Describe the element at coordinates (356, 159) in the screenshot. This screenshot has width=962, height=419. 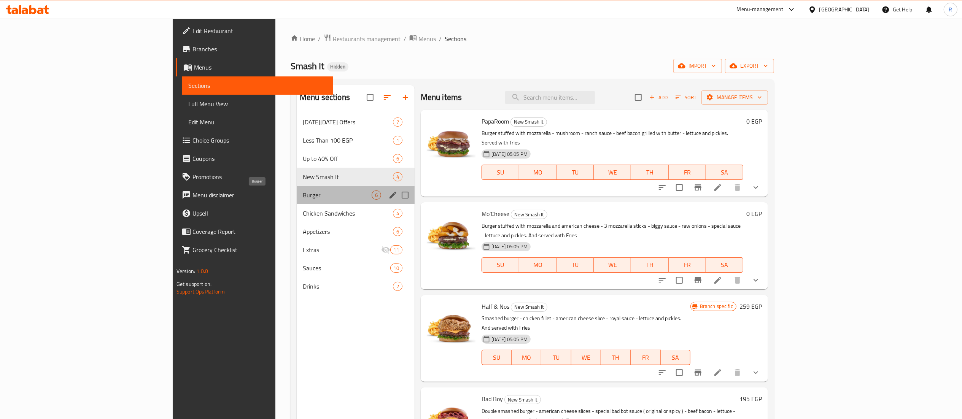
I see `div: Up to 40% Off6` at that location.